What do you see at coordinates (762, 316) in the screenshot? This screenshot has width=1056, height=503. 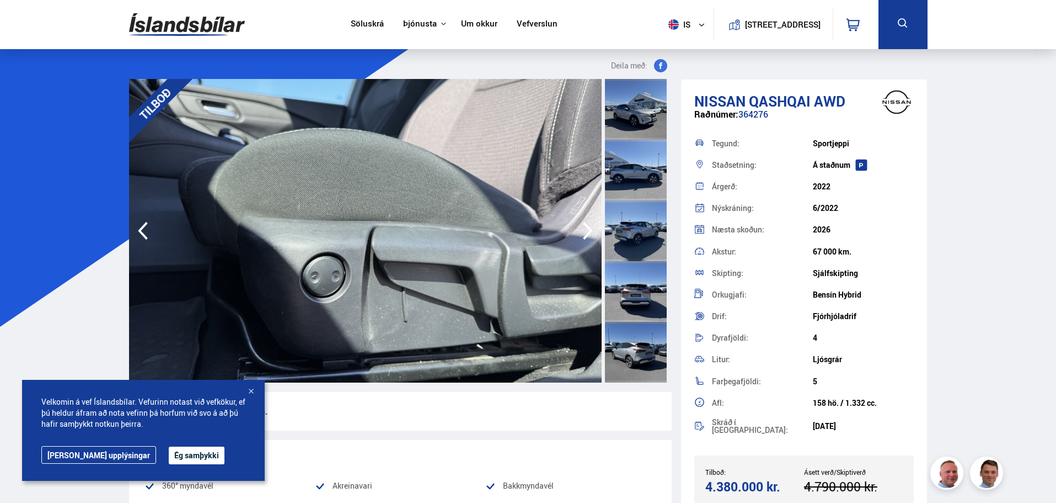 I see `div: Drif:` at bounding box center [762, 316].